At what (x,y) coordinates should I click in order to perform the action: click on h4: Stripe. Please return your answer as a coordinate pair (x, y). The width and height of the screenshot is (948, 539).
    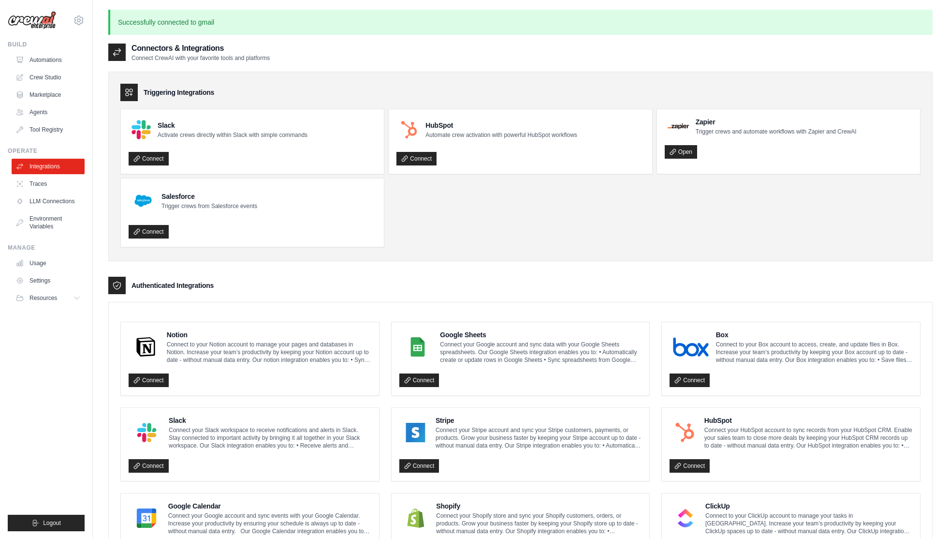
    Looking at the image, I should click on (539, 420).